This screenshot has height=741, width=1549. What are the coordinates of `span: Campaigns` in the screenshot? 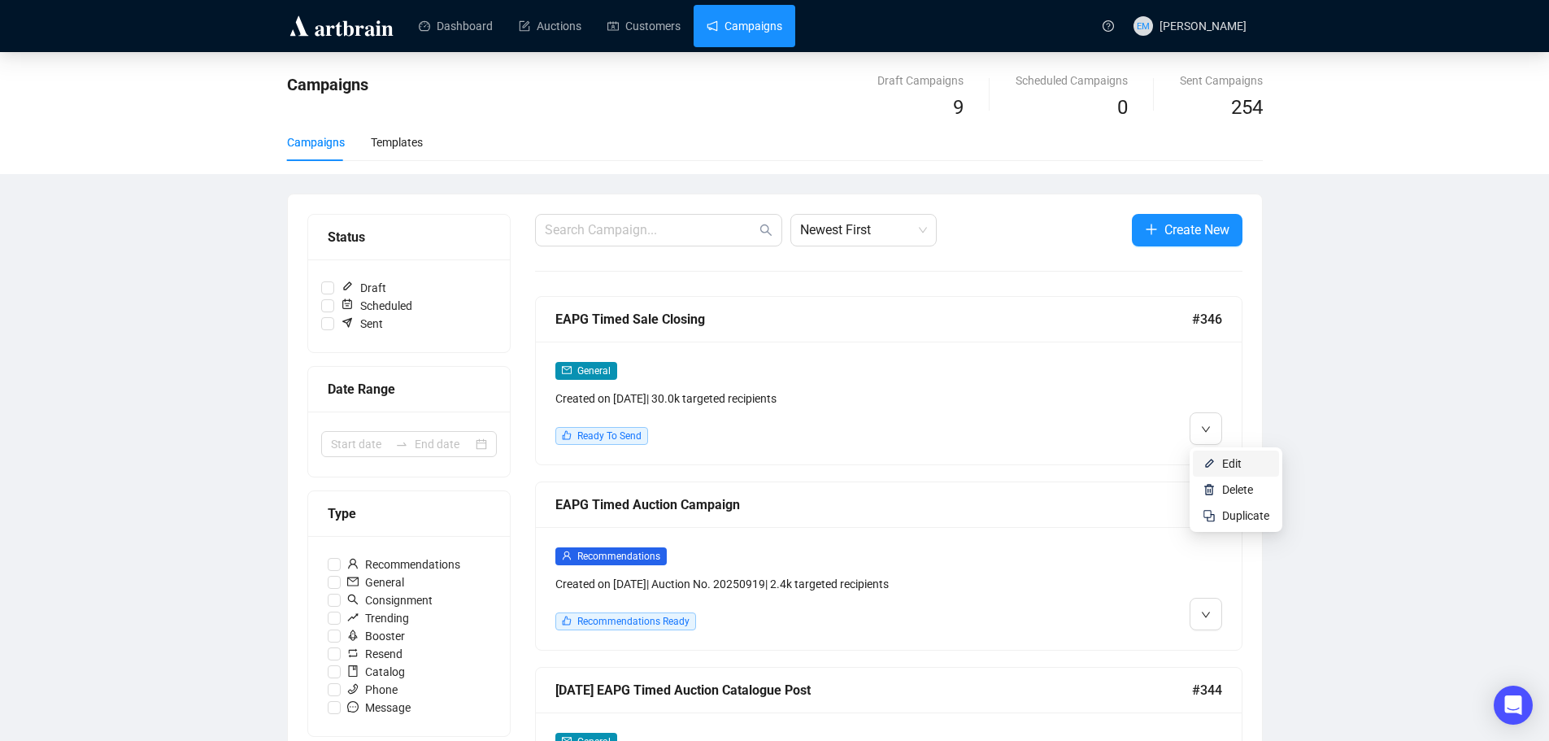 It's located at (328, 85).